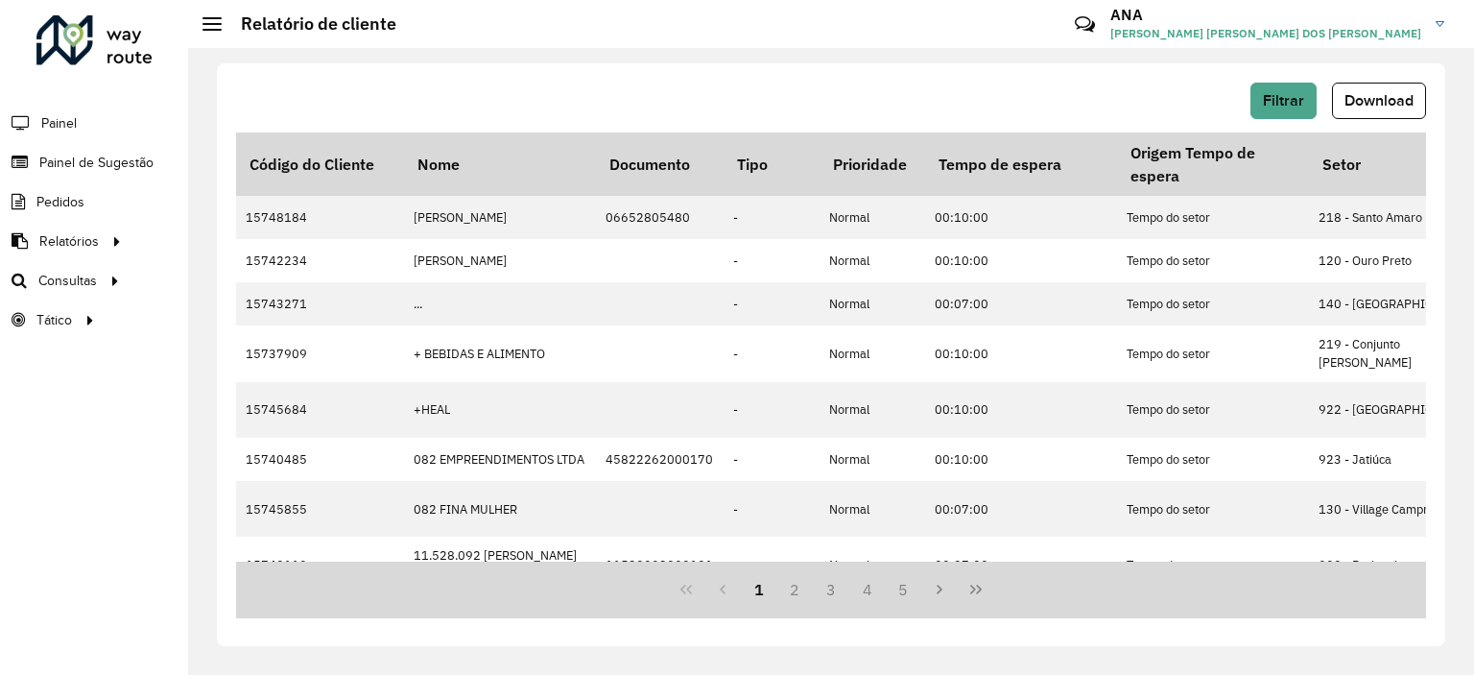 The width and height of the screenshot is (1474, 675). Describe the element at coordinates (759, 589) in the screenshot. I see `button: 1` at that location.